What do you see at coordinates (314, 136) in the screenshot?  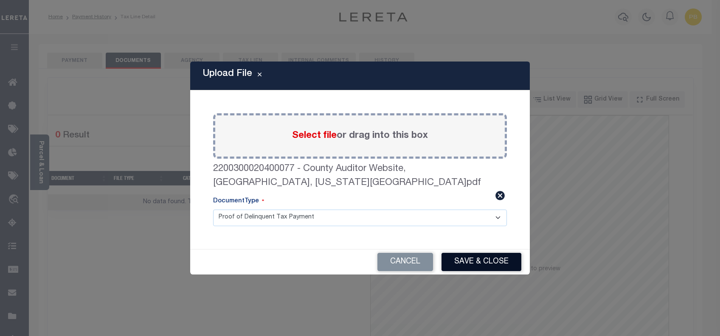 I see `span: Select file` at bounding box center [314, 136].